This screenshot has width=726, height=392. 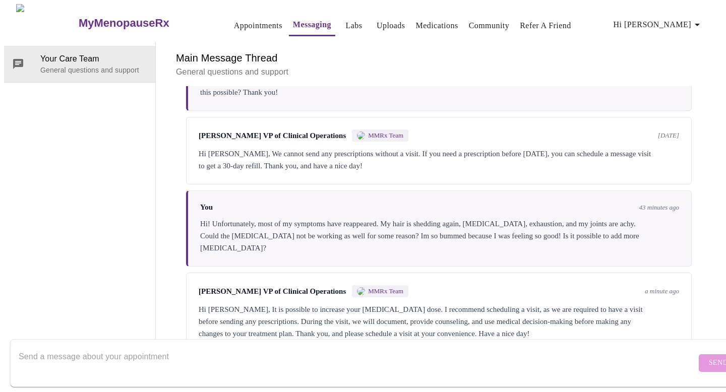 I want to click on button: Appointments, so click(x=258, y=26).